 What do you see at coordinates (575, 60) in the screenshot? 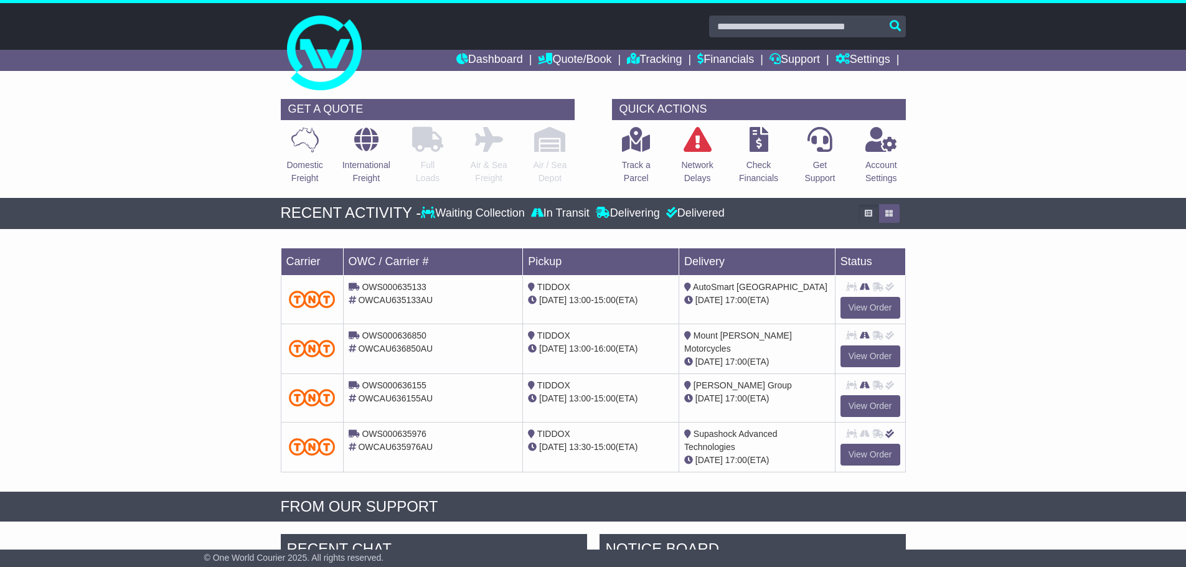
I see `a: Quote/Book` at bounding box center [575, 60].